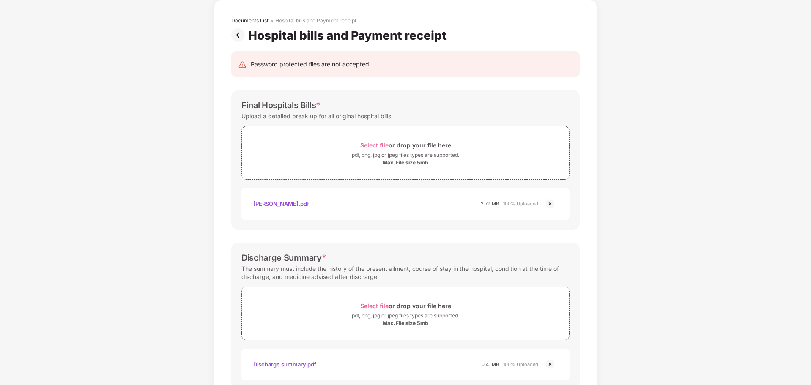 The height and width of the screenshot is (385, 811). I want to click on div: Upload a detailed break up for all original hospital bills., so click(317, 116).